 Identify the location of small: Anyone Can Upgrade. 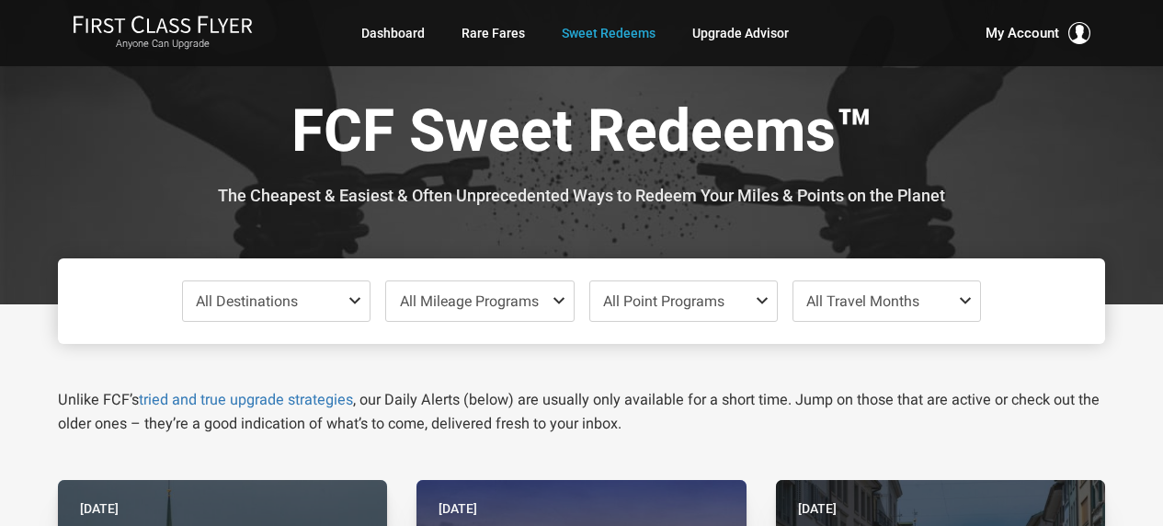
(163, 44).